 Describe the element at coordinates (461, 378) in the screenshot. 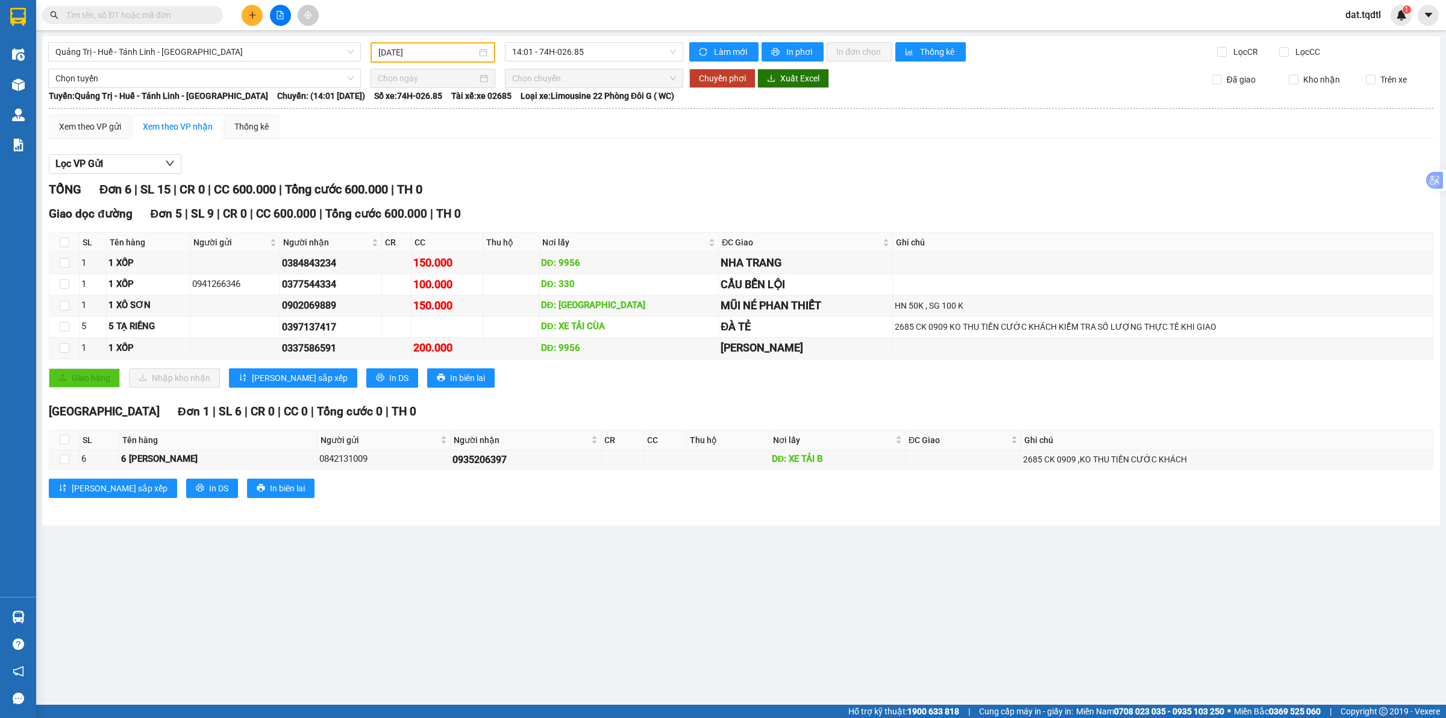

I see `button: printerIn biên lai` at that location.